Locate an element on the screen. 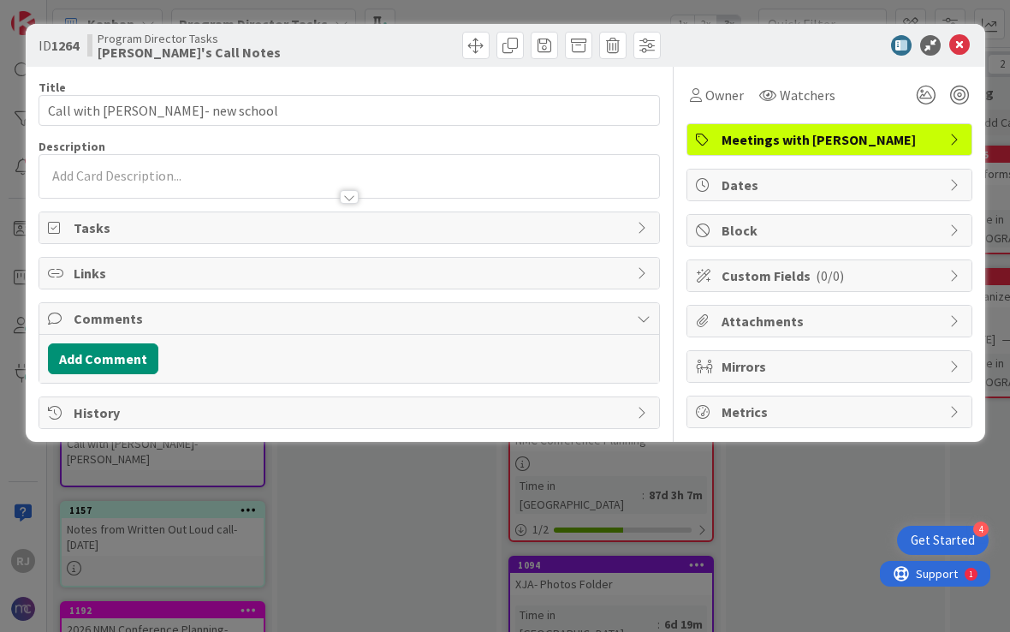 The width and height of the screenshot is (1010, 632). span: Comments is located at coordinates (351, 318).